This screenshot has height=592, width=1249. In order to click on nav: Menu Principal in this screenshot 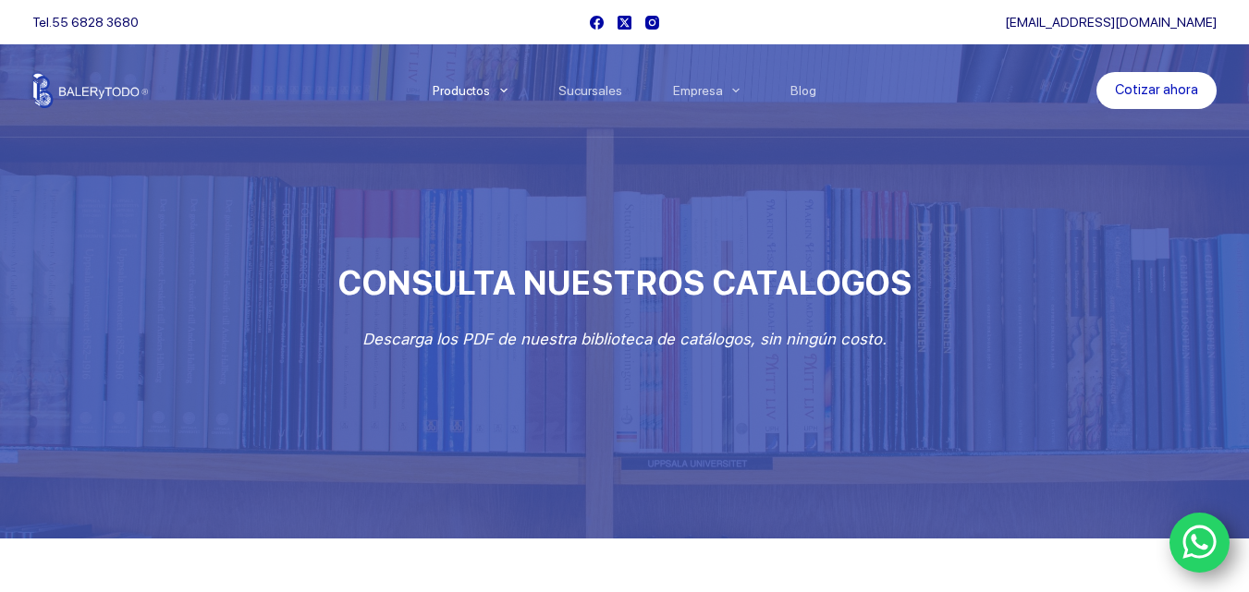, I will do `click(624, 91)`.